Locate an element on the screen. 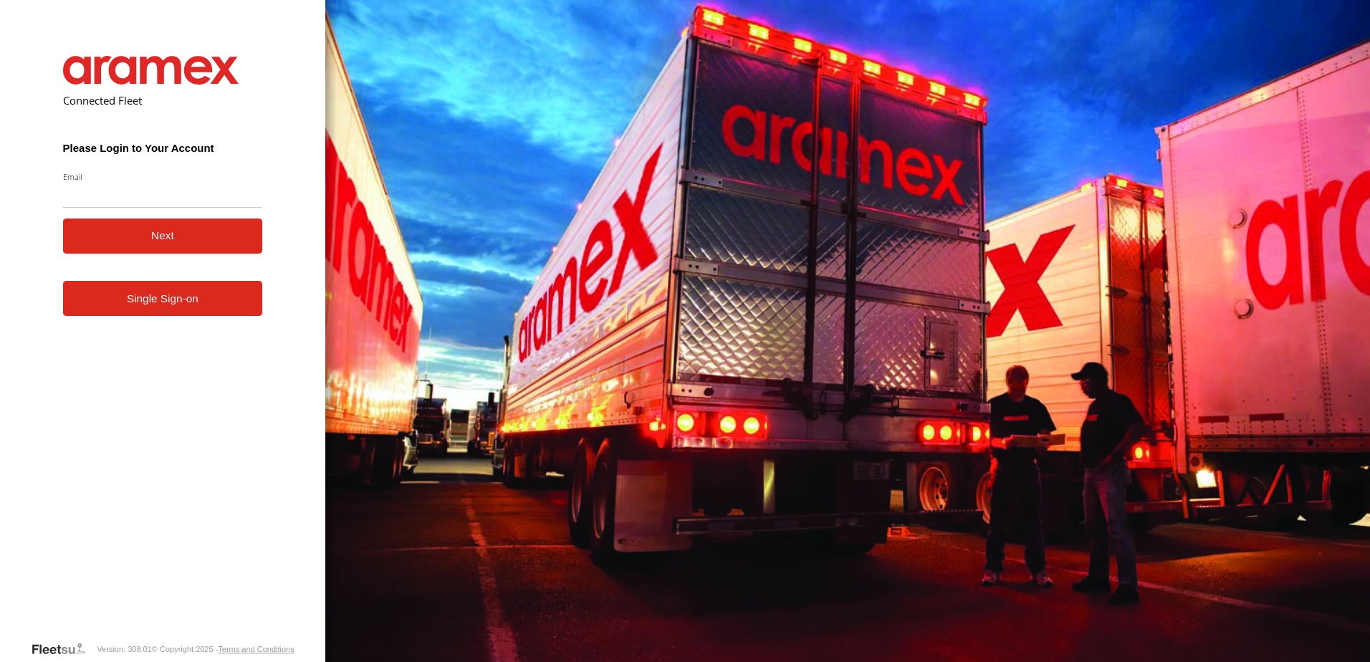 Image resolution: width=1370 pixels, height=662 pixels. img: Aramex is located at coordinates (151, 70).